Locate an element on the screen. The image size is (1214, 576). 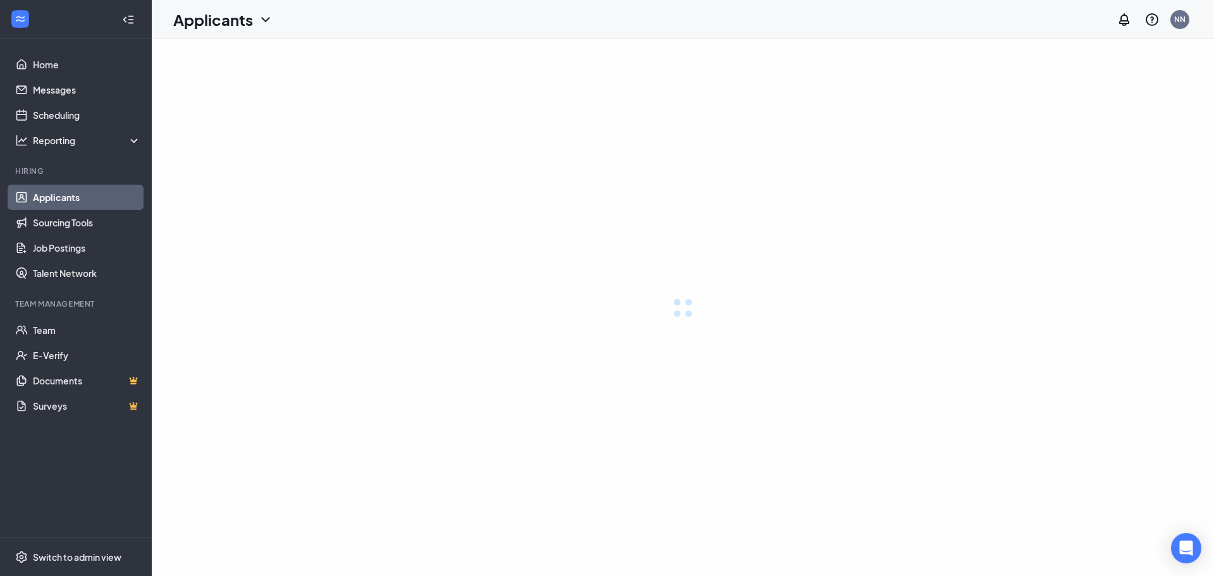
a: Home is located at coordinates (87, 64).